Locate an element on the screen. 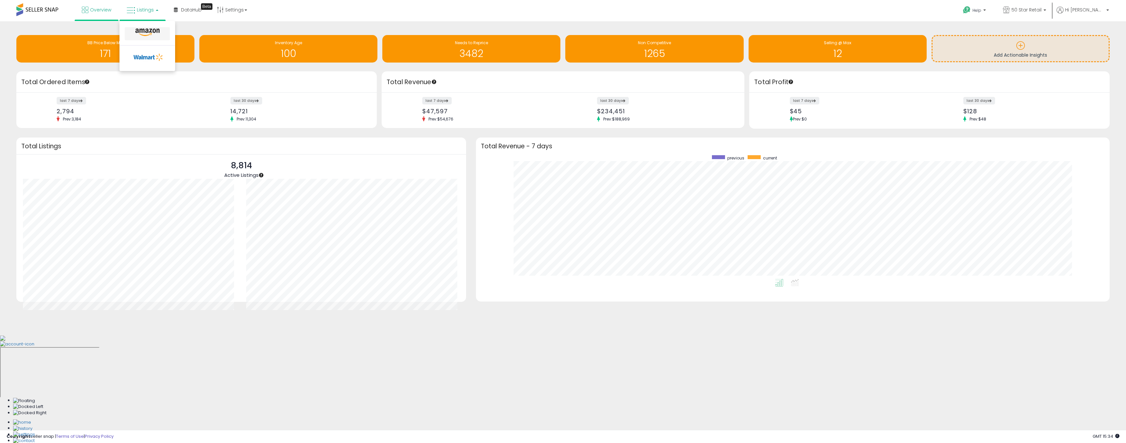  span: BB Price Below Min is located at coordinates (105, 43).